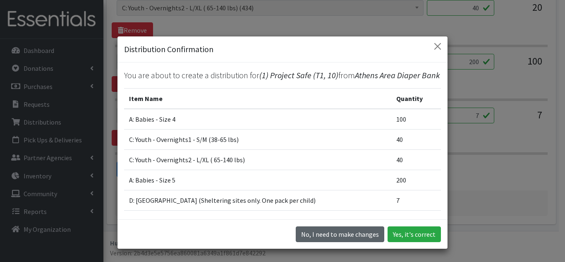 The height and width of the screenshot is (262, 565). What do you see at coordinates (414, 234) in the screenshot?
I see `button: Yes, it's correct` at bounding box center [414, 234].